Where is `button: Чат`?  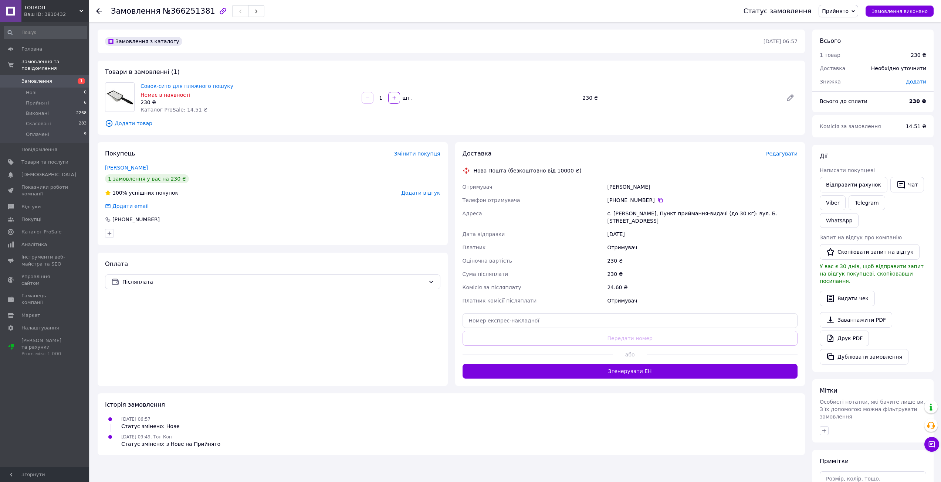 button: Чат is located at coordinates (907, 185).